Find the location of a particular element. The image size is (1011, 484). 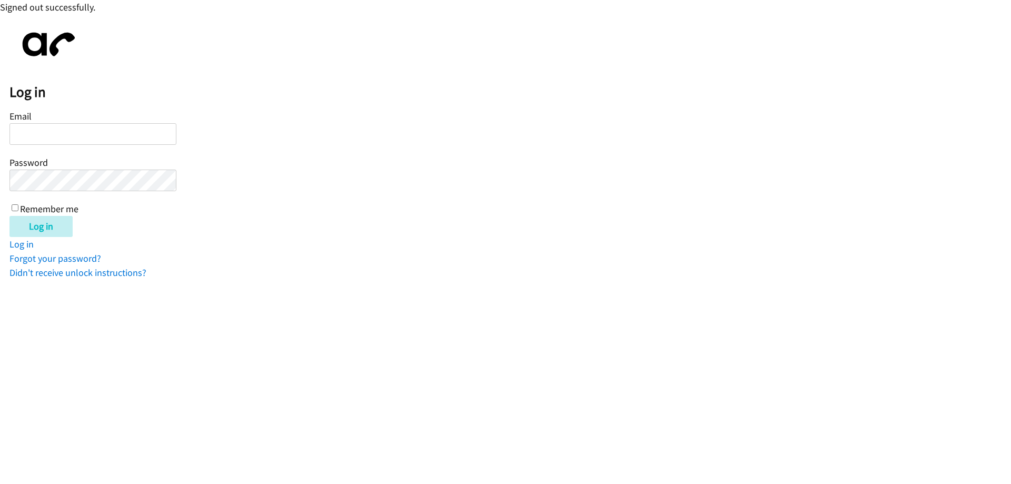

a: Forgot your password? is located at coordinates (55, 258).